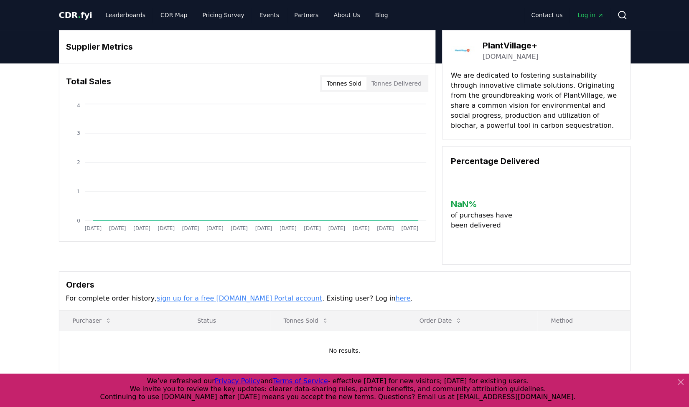  What do you see at coordinates (590, 15) in the screenshot?
I see `span: Log in` at bounding box center [590, 15].